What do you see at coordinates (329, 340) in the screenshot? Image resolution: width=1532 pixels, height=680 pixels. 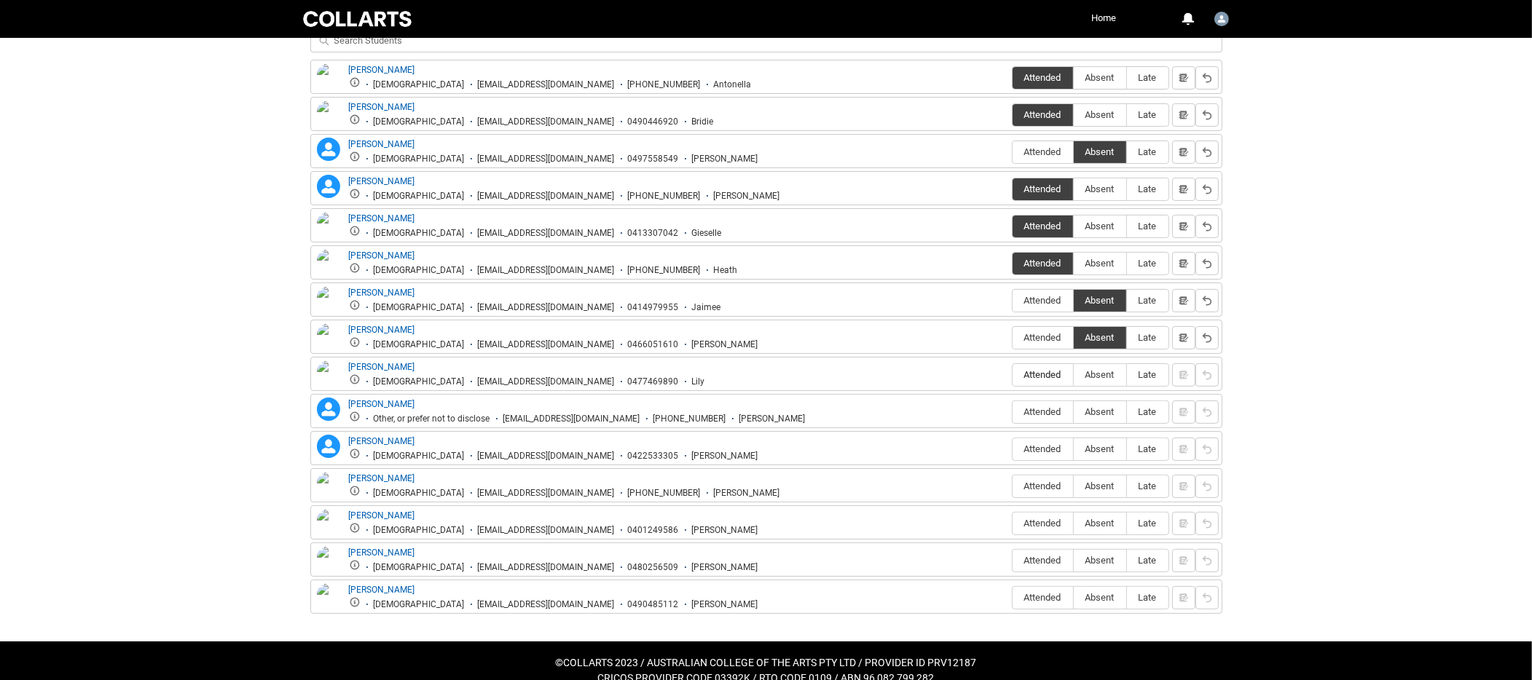 I see `img: Kate Bradley` at bounding box center [329, 340].